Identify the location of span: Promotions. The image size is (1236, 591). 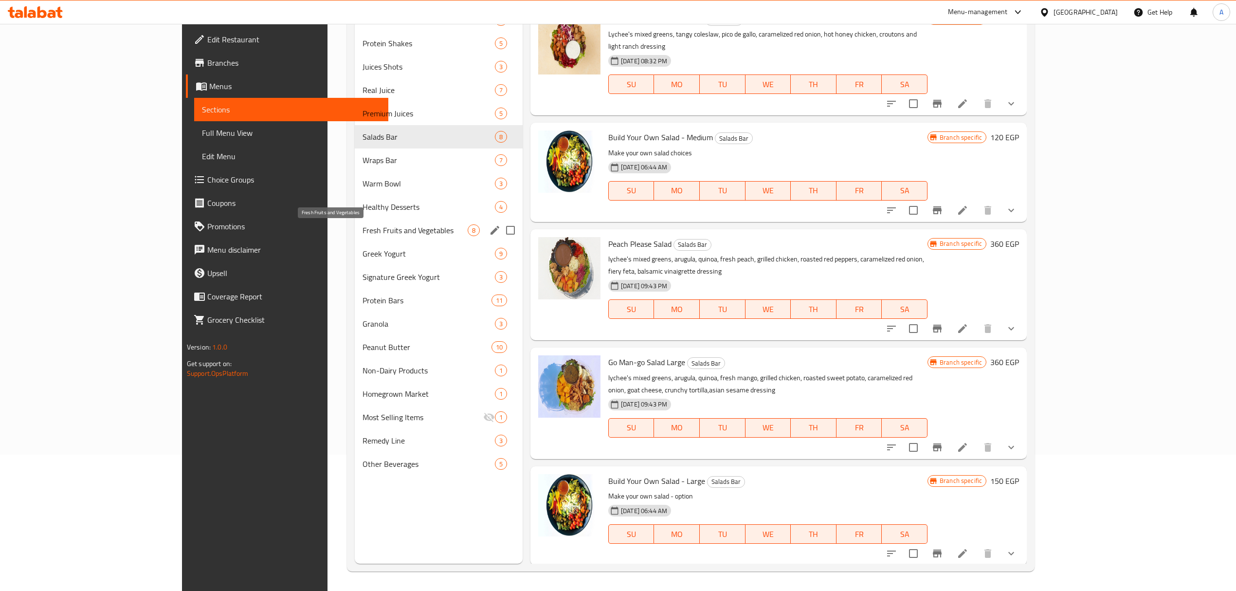
(294, 226).